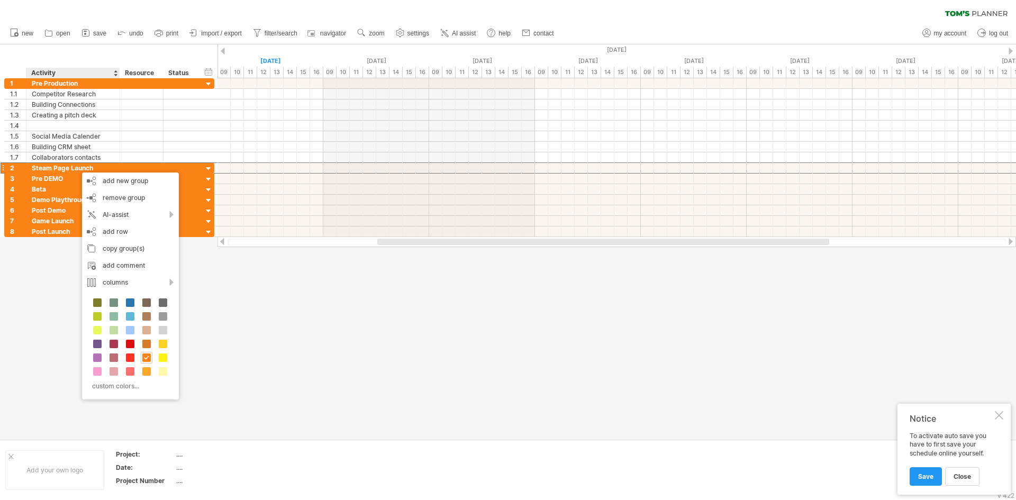 This screenshot has height=500, width=1016. What do you see at coordinates (129, 386) in the screenshot?
I see `div: custom colors...` at bounding box center [129, 386].